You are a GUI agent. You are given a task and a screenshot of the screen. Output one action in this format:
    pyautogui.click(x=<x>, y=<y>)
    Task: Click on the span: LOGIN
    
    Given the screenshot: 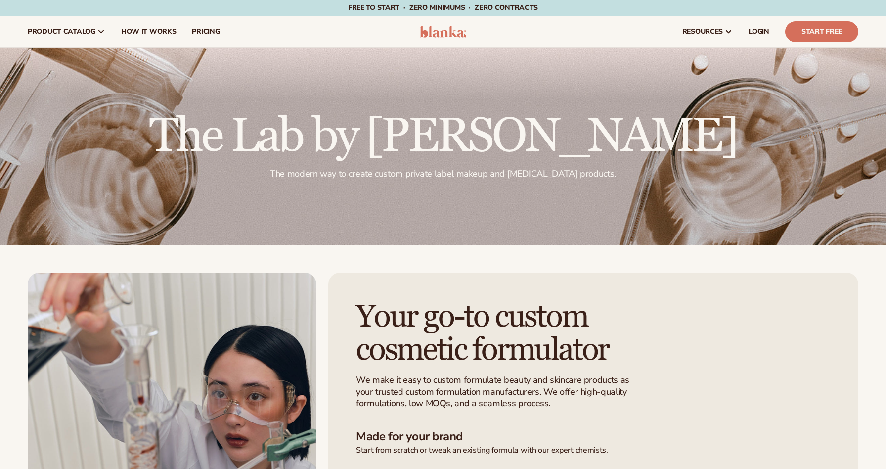 What is the action you would take?
    pyautogui.click(x=759, y=32)
    